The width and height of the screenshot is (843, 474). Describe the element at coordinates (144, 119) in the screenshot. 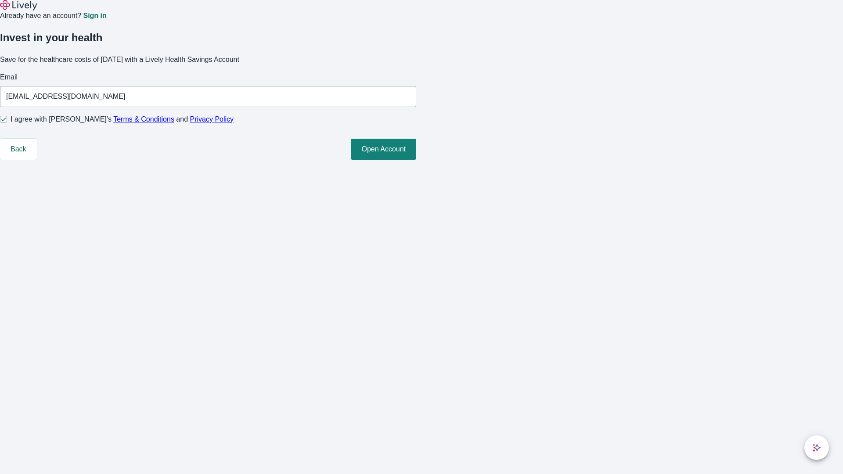

I see `a: Terms & Conditions` at that location.